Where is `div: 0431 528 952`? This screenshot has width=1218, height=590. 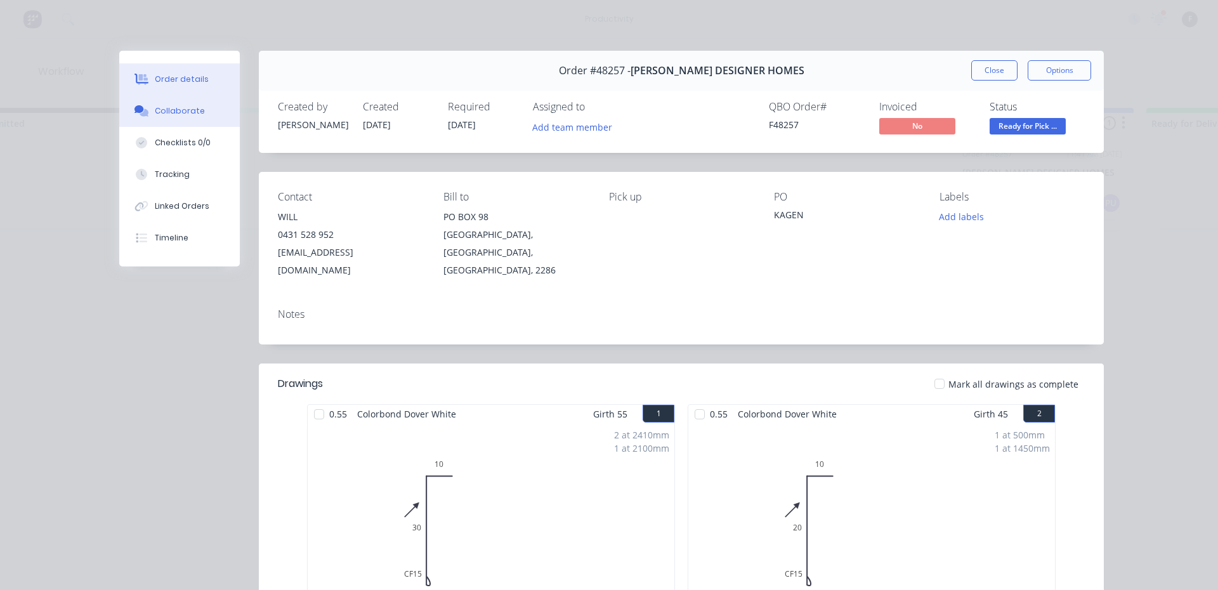 div: 0431 528 952 is located at coordinates (350, 235).